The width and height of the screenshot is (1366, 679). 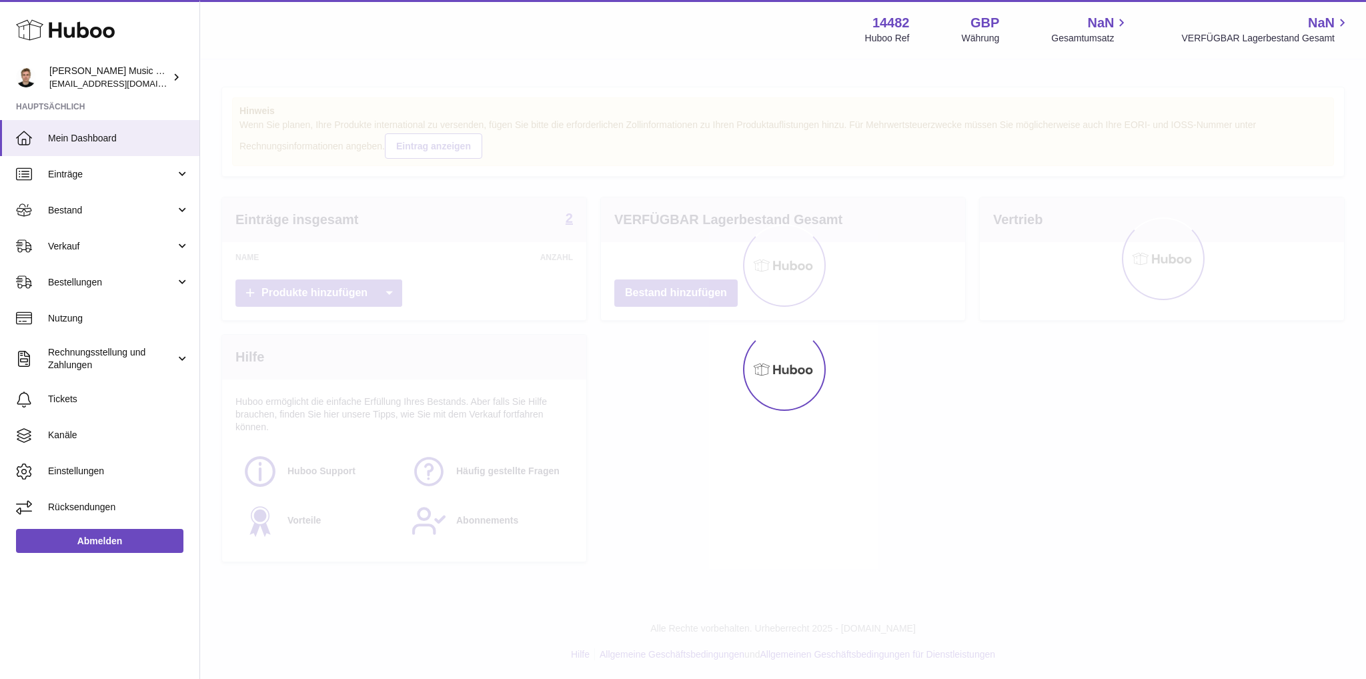 I want to click on span: Einträge, so click(x=111, y=174).